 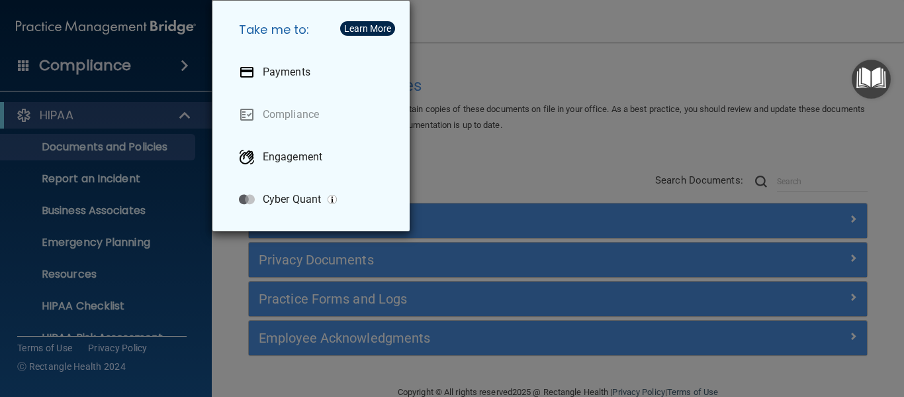 I want to click on p: Cyber Quant, so click(x=292, y=199).